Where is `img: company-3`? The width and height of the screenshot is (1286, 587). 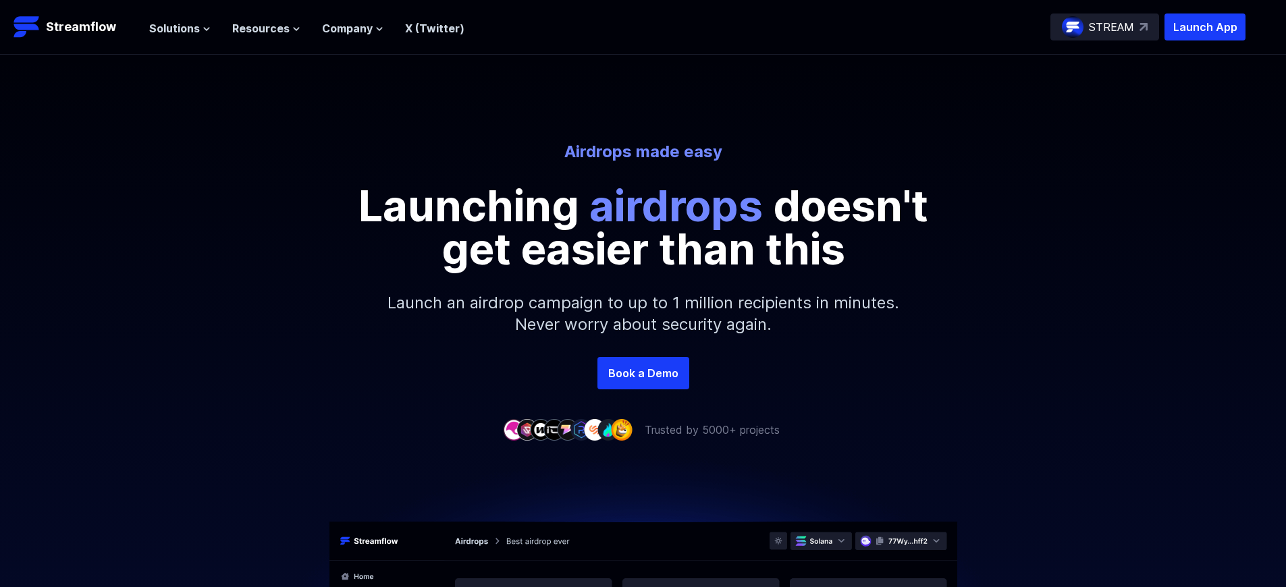 img: company-3 is located at coordinates (541, 429).